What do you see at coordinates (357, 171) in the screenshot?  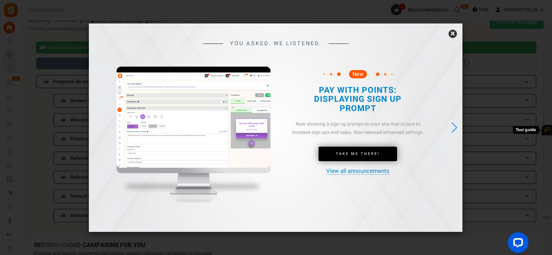 I see `a: View all announcements` at bounding box center [357, 171].